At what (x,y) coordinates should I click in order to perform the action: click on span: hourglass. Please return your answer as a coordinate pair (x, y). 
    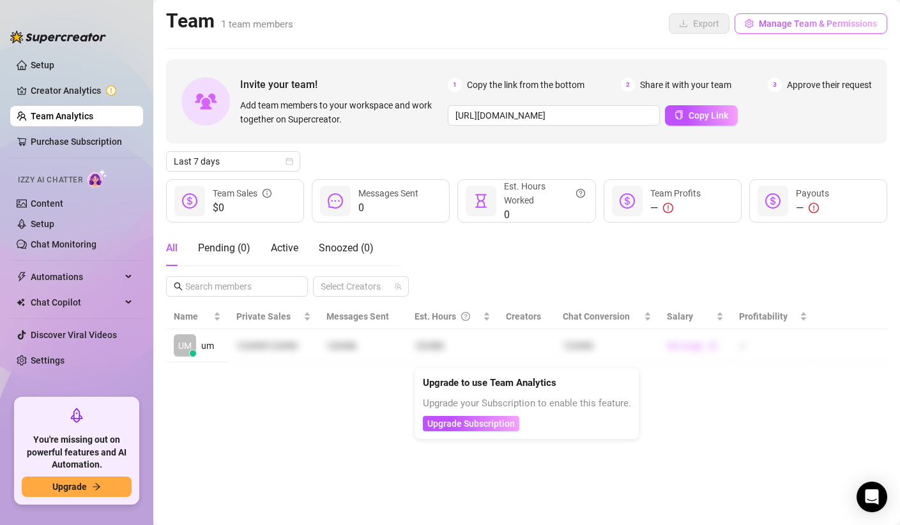
    Looking at the image, I should click on (481, 201).